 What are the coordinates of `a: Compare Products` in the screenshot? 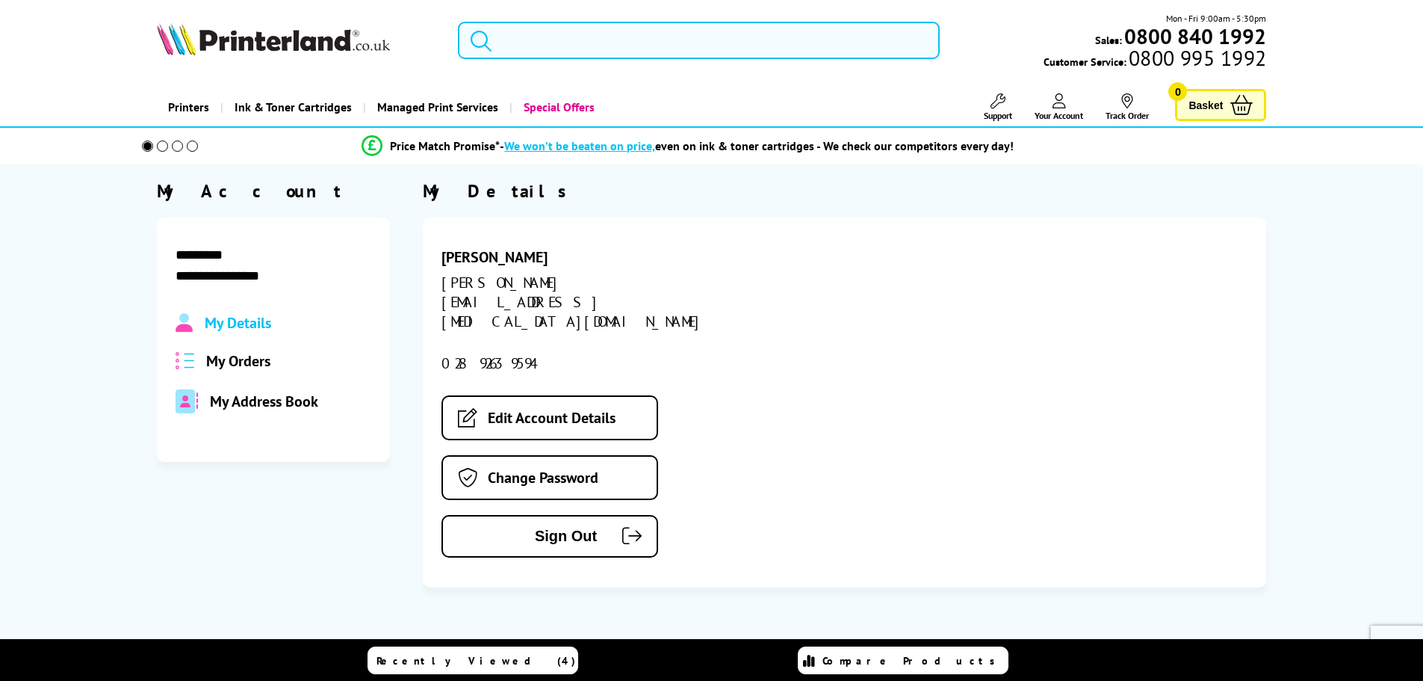 It's located at (903, 660).